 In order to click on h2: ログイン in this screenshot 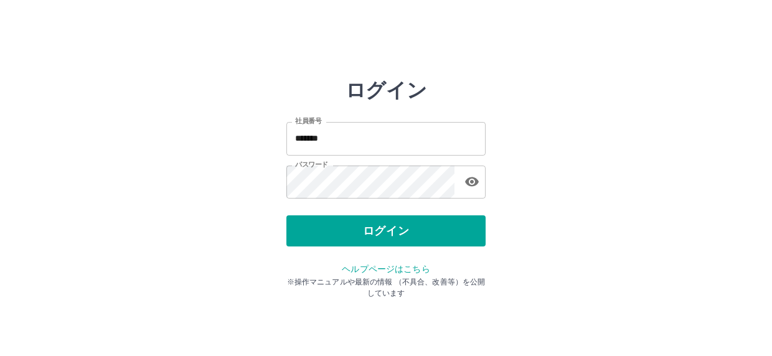, I will do `click(386, 90)`.